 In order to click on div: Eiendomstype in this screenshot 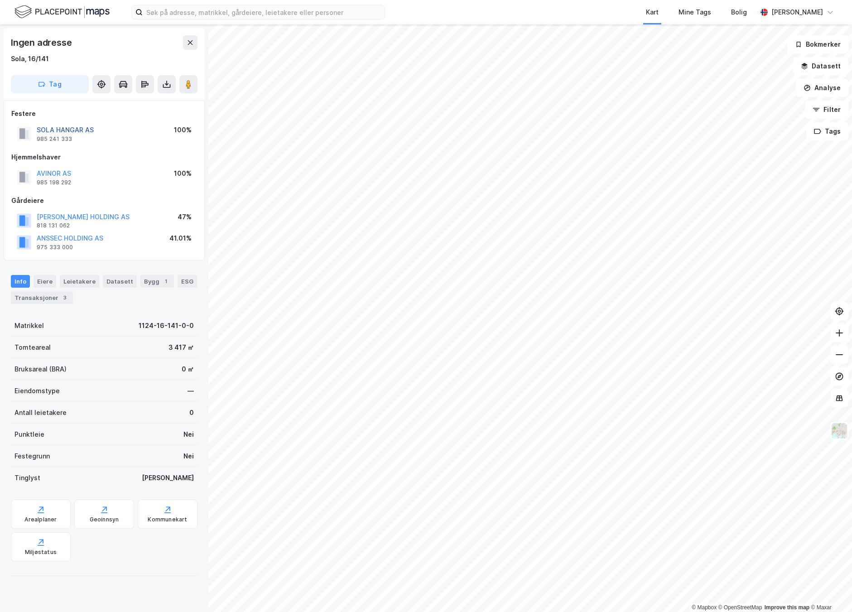, I will do `click(37, 391)`.